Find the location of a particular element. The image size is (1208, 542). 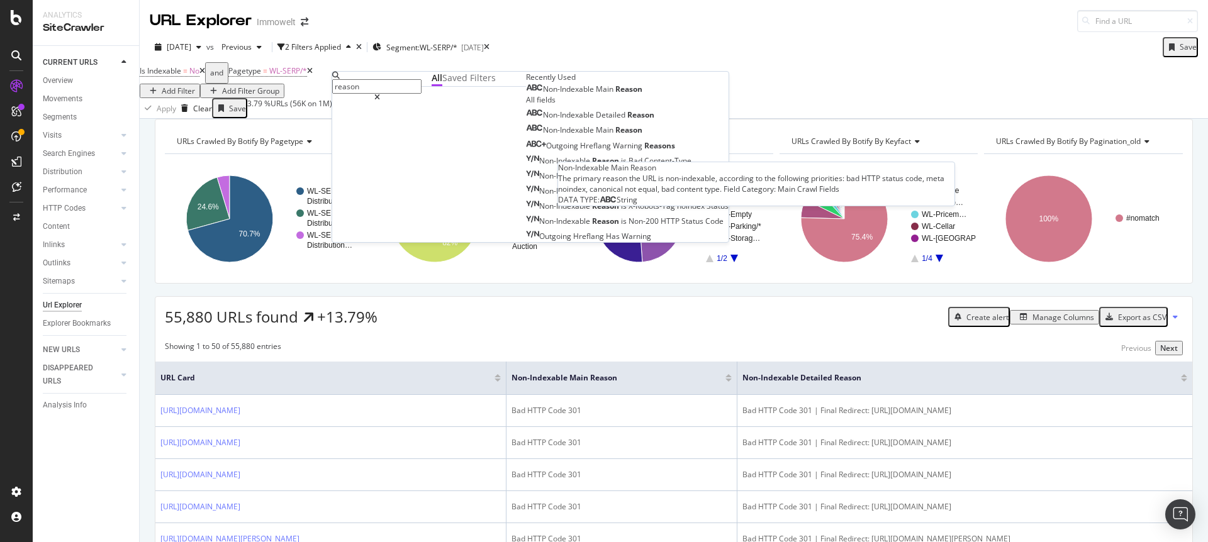

div: NEW URLS is located at coordinates (61, 350).